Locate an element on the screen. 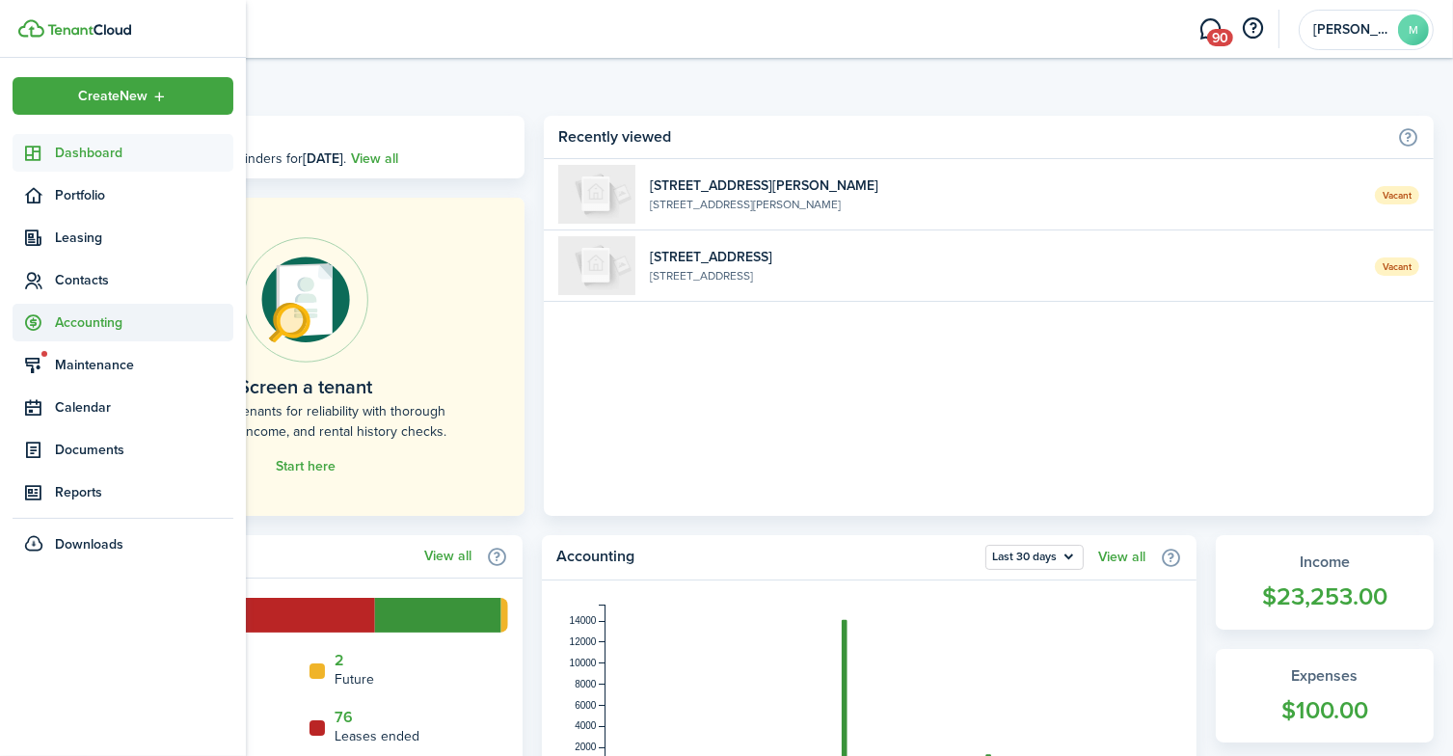 This screenshot has width=1453, height=756. widget-stats-count: $23,253.00 is located at coordinates (1325, 597).